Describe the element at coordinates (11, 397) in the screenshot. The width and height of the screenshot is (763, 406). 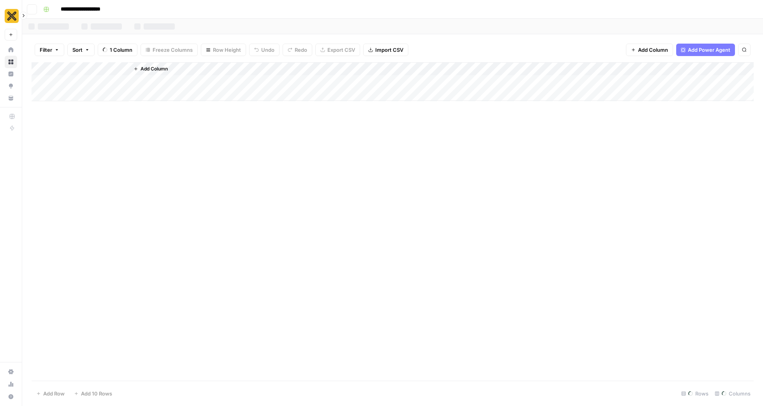
I see `button: Help + Support` at that location.